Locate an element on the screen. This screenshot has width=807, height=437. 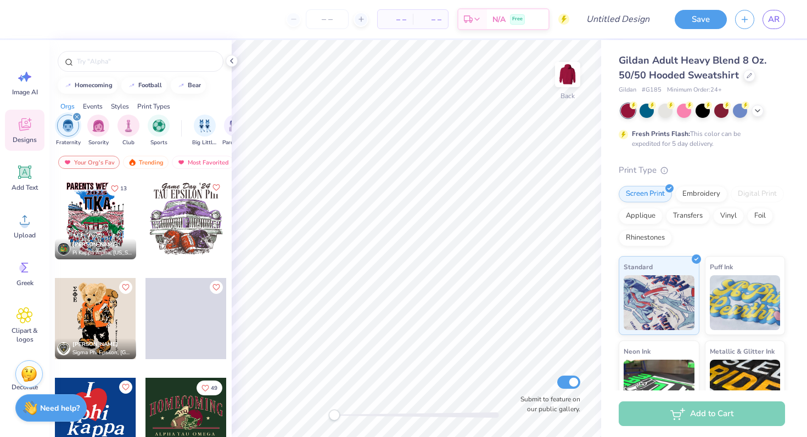
span: 49 is located at coordinates (214, 389).